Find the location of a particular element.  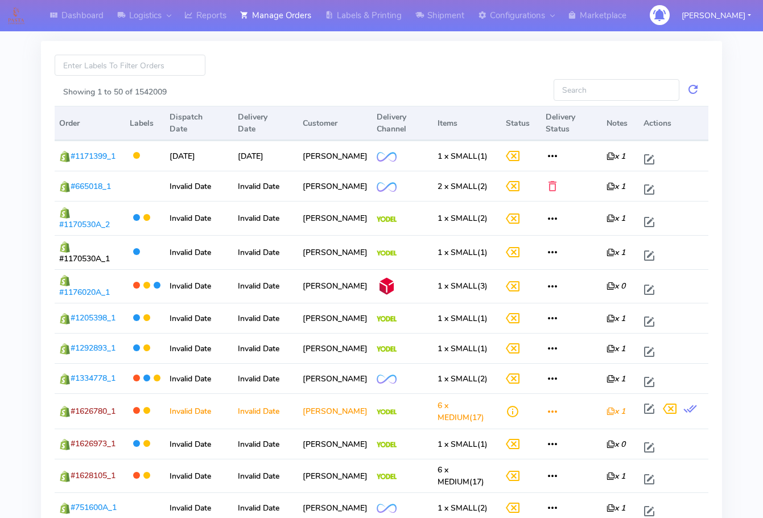

th: Notes is located at coordinates (620, 123).